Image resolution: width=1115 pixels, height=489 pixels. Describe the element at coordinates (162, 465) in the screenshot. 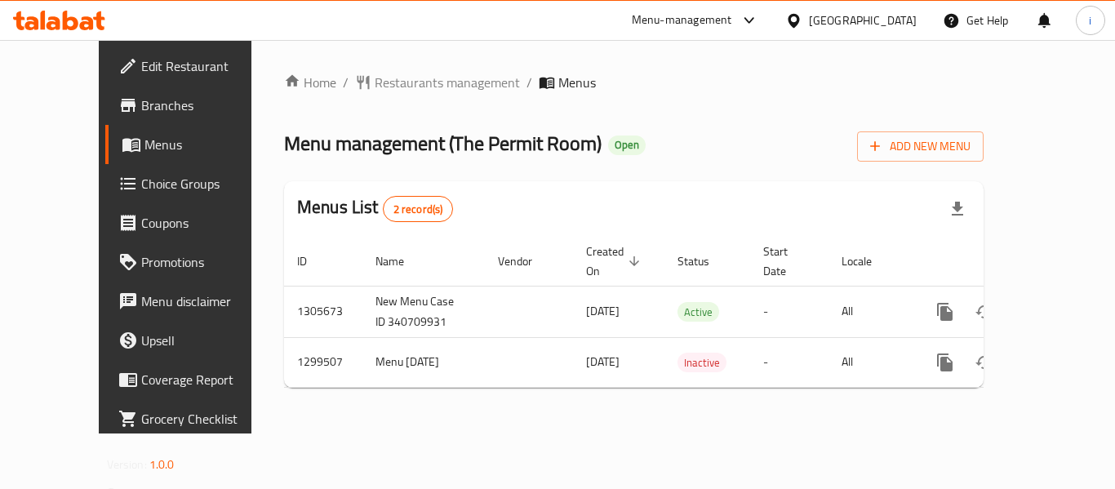

I see `span: 1.0.0` at that location.